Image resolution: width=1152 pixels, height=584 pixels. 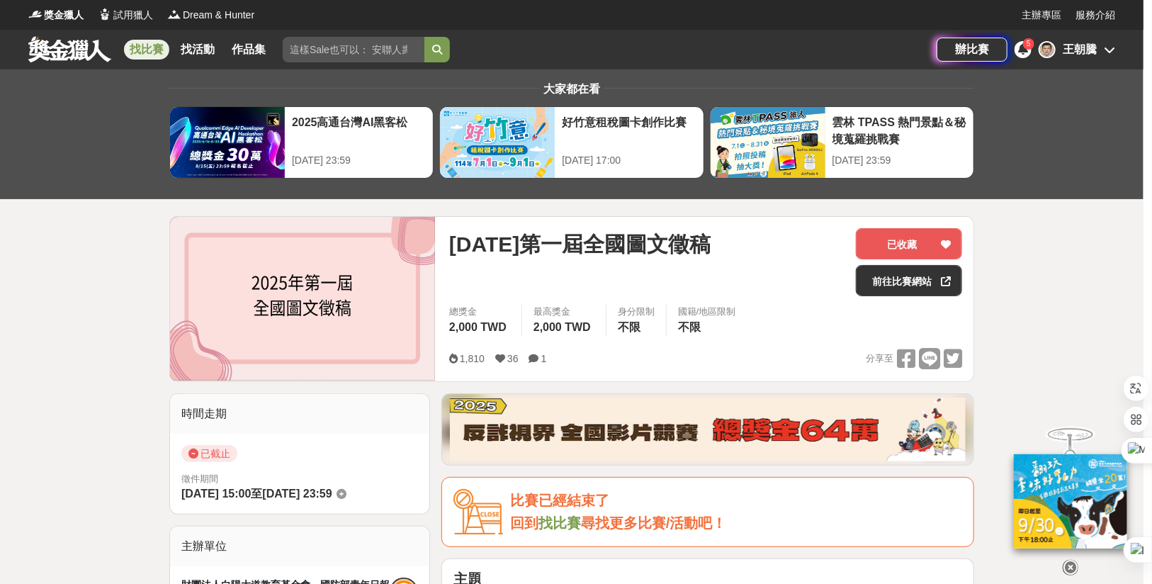 I want to click on span: 徵件期間, so click(x=200, y=478).